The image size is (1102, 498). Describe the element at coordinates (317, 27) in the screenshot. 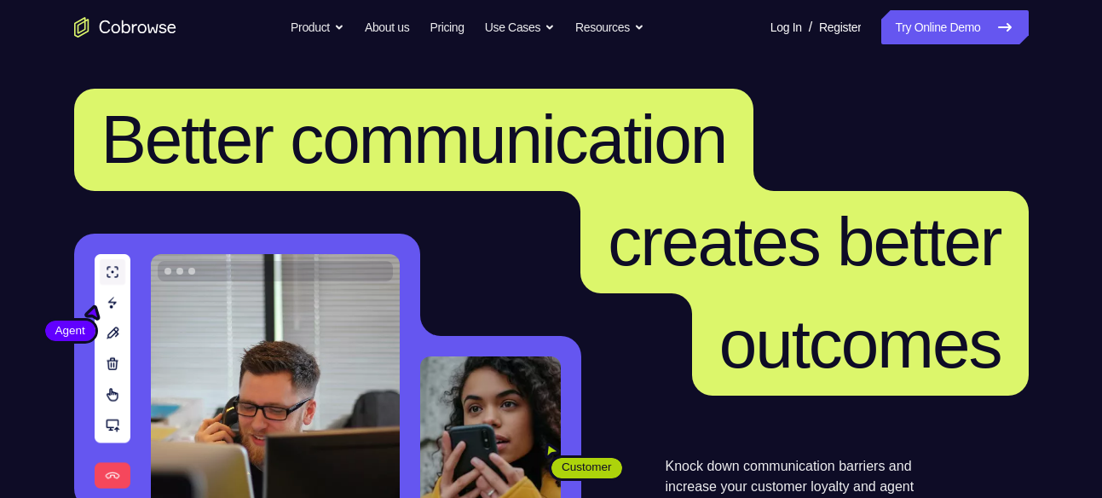

I see `button: Product` at that location.